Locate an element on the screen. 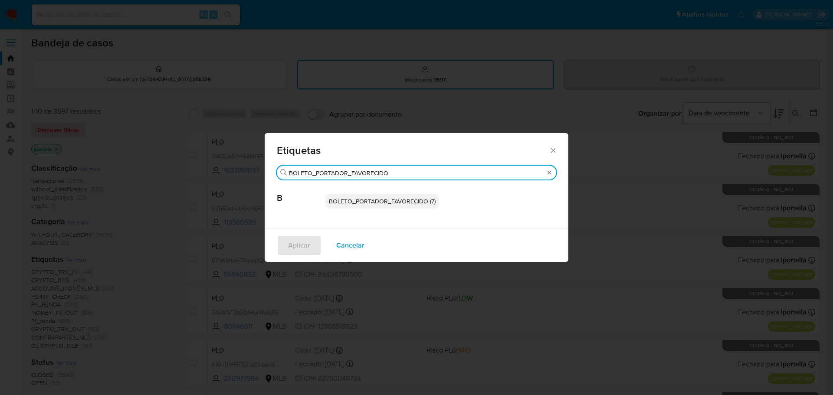 The width and height of the screenshot is (833, 395). button: Cancelar is located at coordinates (350, 246).